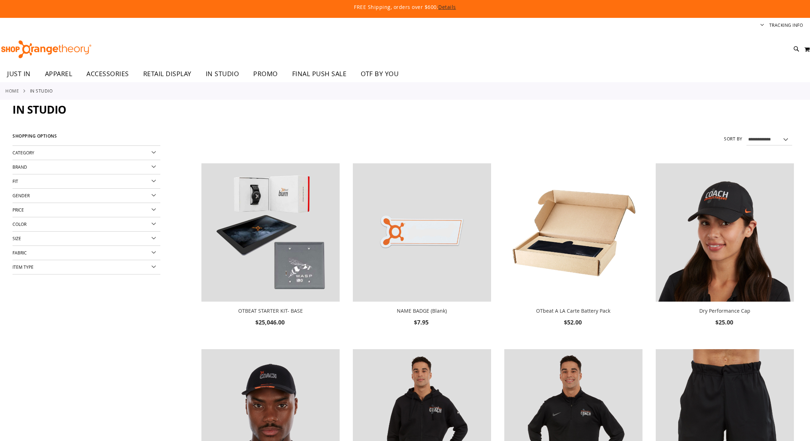 Image resolution: width=810 pixels, height=441 pixels. Describe the element at coordinates (724, 322) in the screenshot. I see `span: $25.00` at that location.